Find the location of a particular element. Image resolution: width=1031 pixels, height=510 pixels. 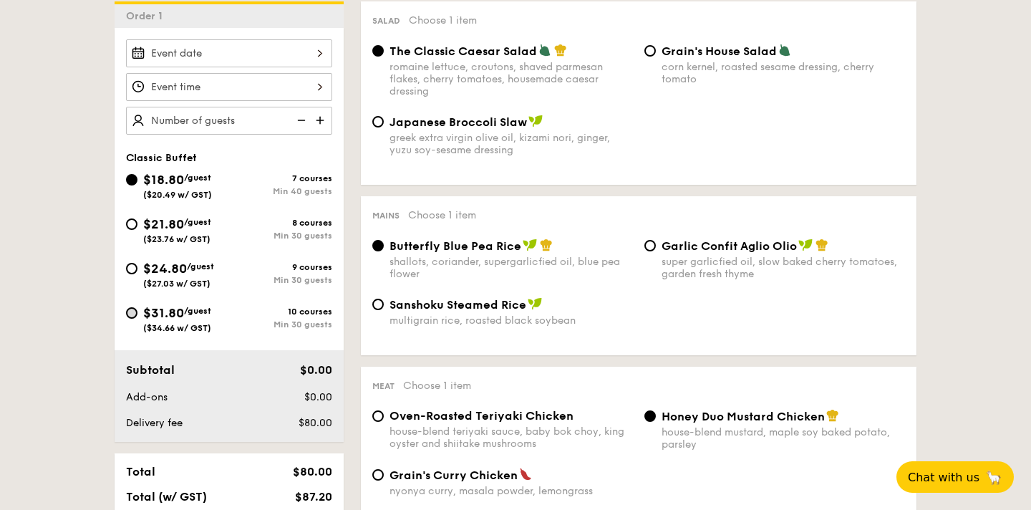

span: $31.80 is located at coordinates (163, 313).